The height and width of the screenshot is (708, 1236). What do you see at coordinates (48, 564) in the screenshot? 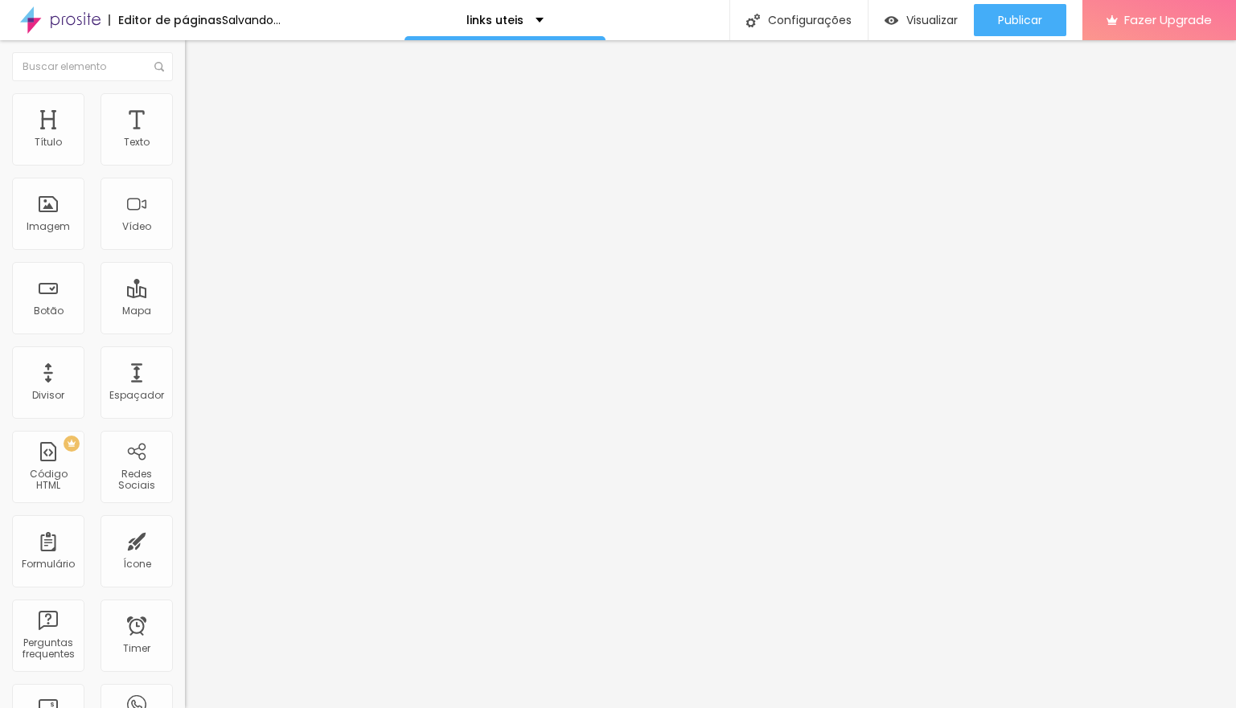
I see `div: Formulário` at bounding box center [48, 564].